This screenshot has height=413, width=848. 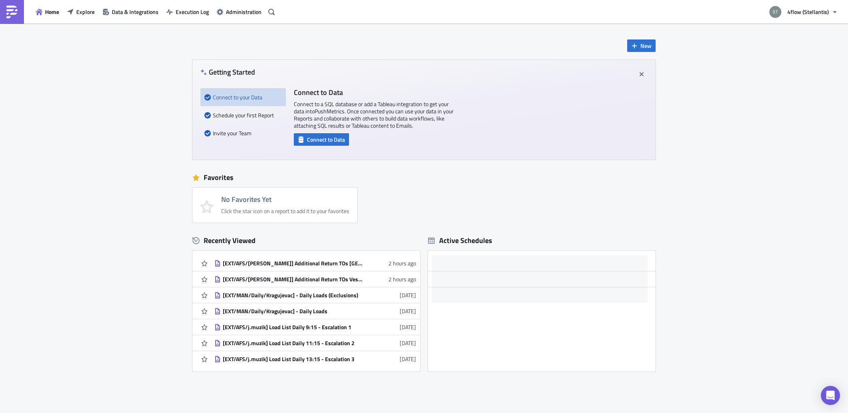 I want to click on h4: No Favorites Yet, so click(x=285, y=200).